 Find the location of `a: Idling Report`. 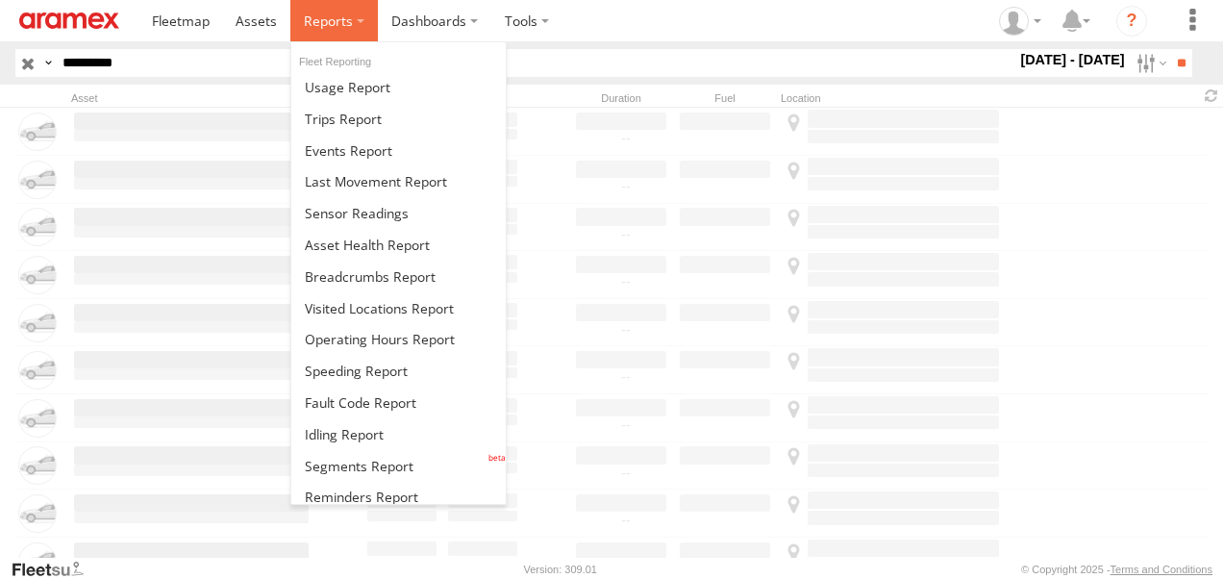

a: Idling Report is located at coordinates (398, 434).